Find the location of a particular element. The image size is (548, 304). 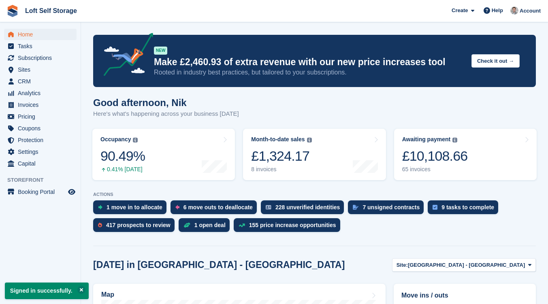

a: 155 price increase opportunities is located at coordinates (289, 227).